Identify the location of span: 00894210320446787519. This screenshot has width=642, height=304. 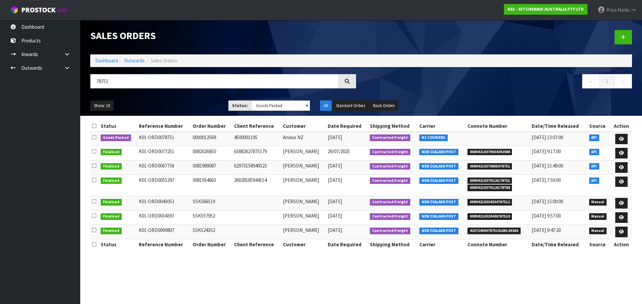
(490, 217).